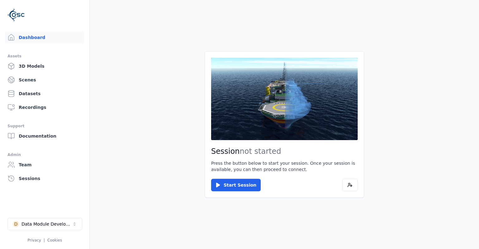 The width and height of the screenshot is (479, 249). I want to click on a: Team, so click(45, 165).